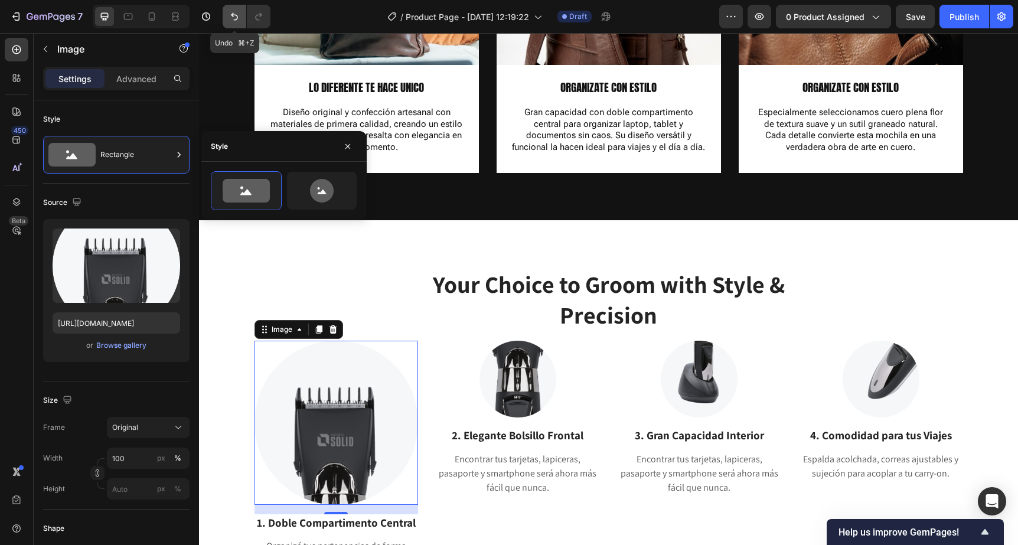 The image size is (1018, 545). Describe the element at coordinates (90, 345) in the screenshot. I see `span: or` at that location.